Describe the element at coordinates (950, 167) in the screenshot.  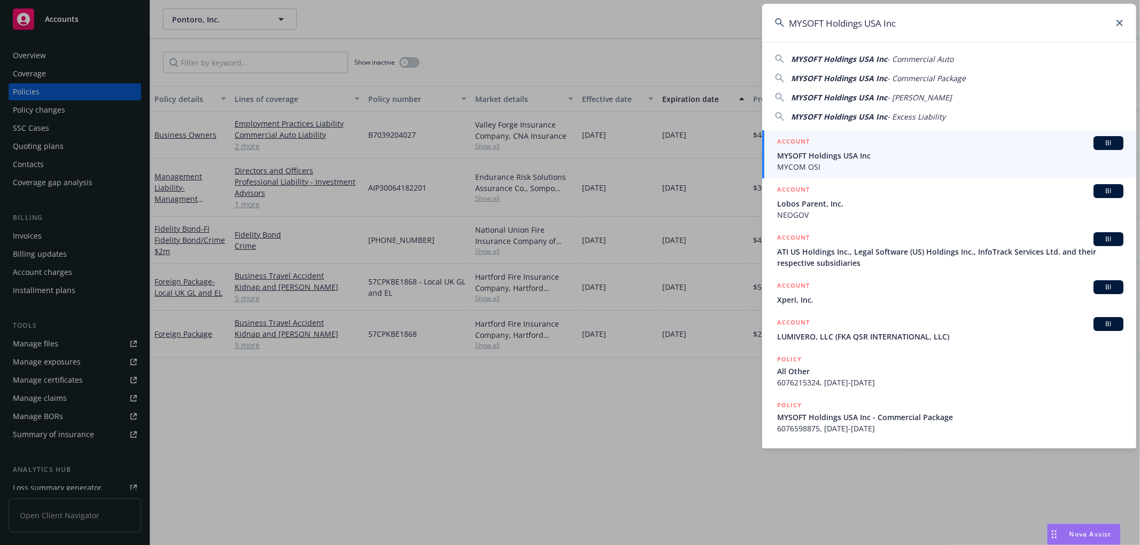
I see `span: MYCOM OSI` at that location.